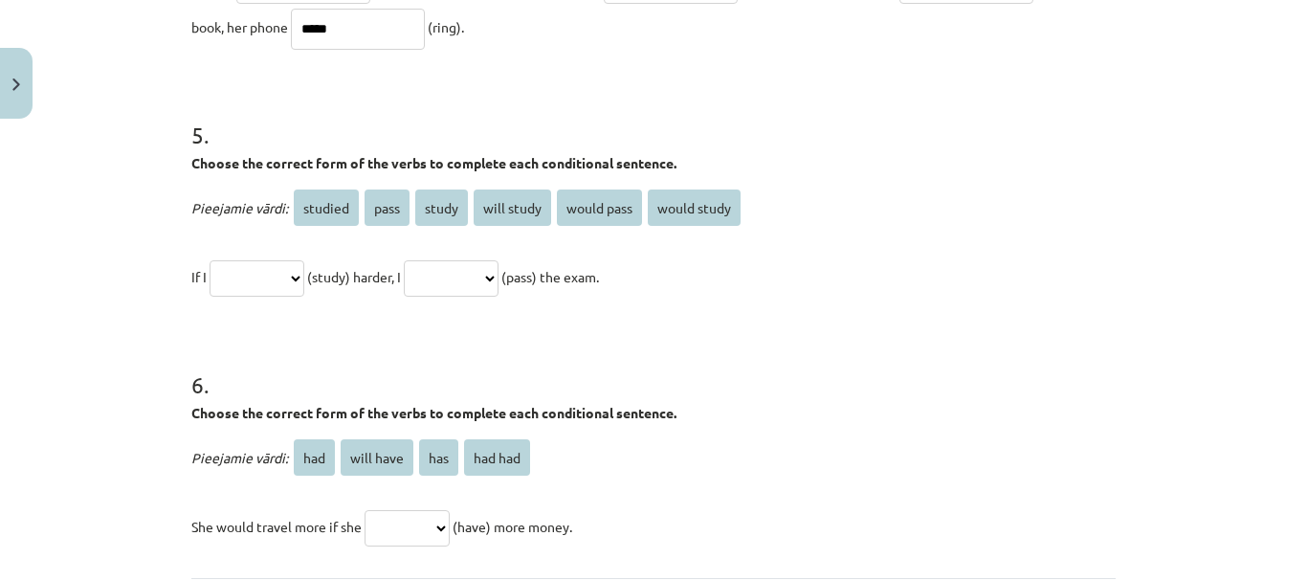  Describe the element at coordinates (277, 526) in the screenshot. I see `span: She would travel more if she` at that location.